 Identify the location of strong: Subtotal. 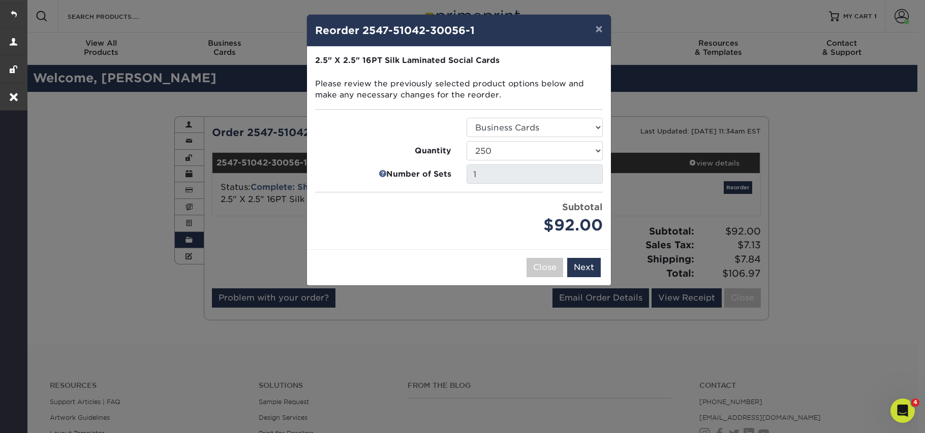
(582, 207).